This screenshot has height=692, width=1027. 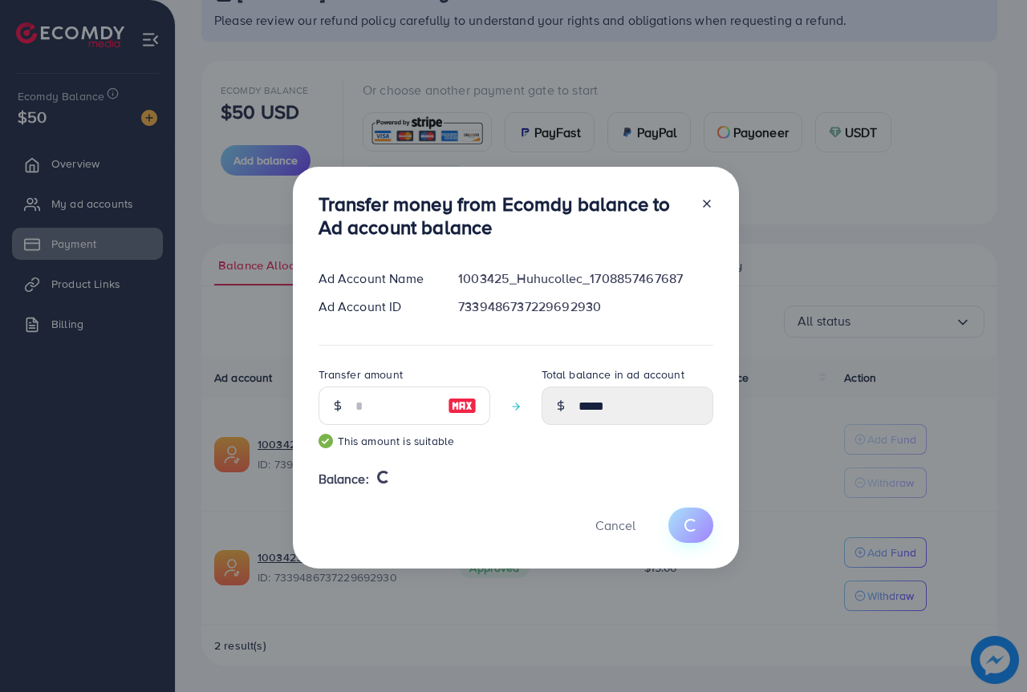 What do you see at coordinates (343, 479) in the screenshot?
I see `span: Balance:` at bounding box center [343, 479].